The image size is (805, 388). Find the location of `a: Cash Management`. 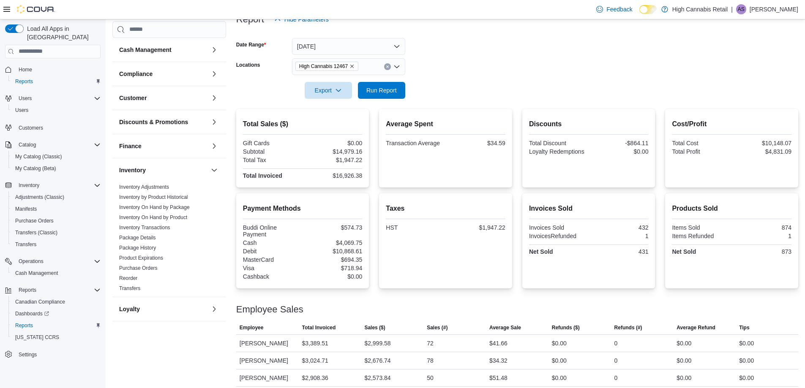

a: Cash Management is located at coordinates (36, 273).